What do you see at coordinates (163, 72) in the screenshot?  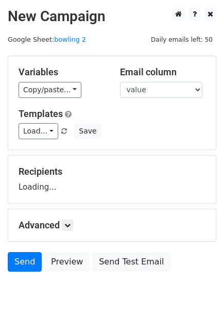 I see `h5: Email column` at bounding box center [163, 72].